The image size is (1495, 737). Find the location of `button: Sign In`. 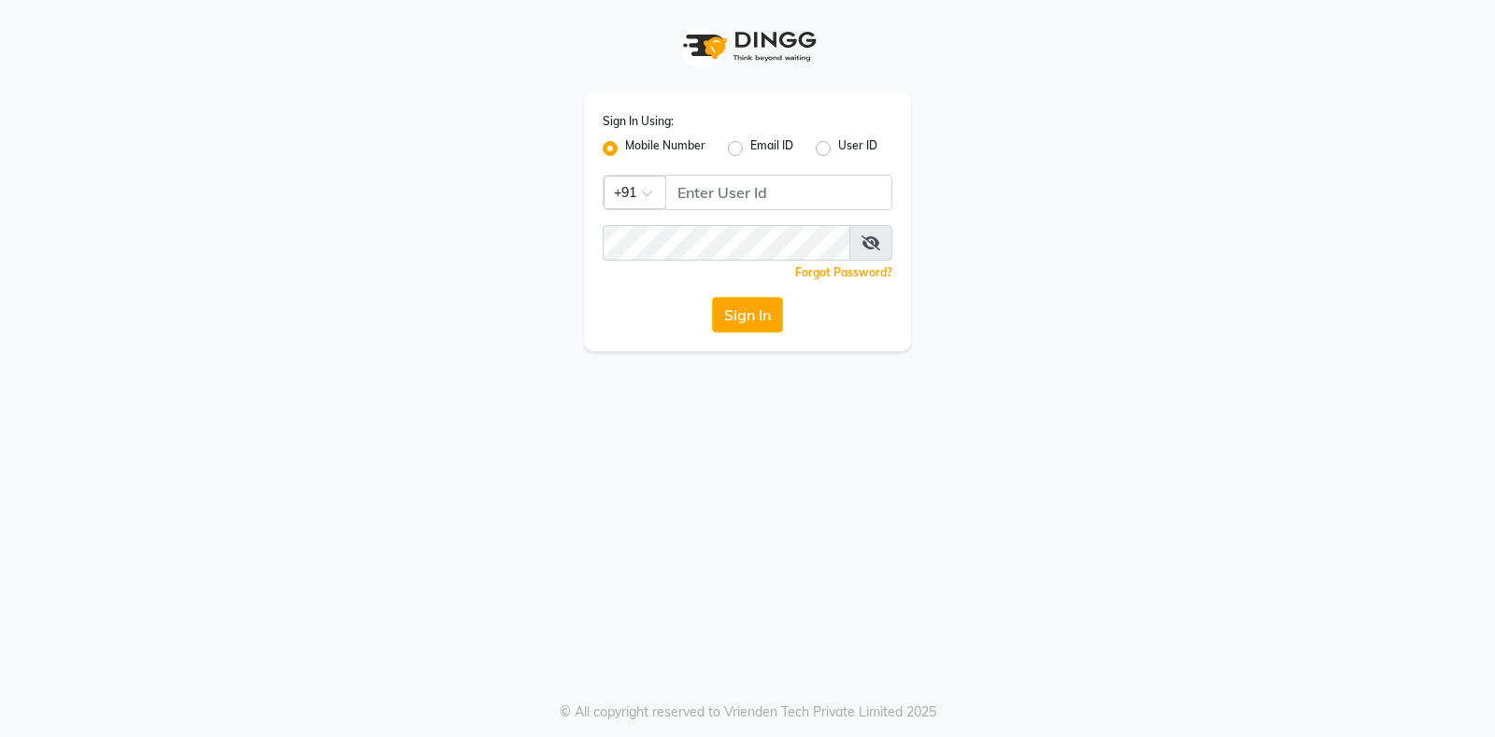

button: Sign In is located at coordinates (747, 315).